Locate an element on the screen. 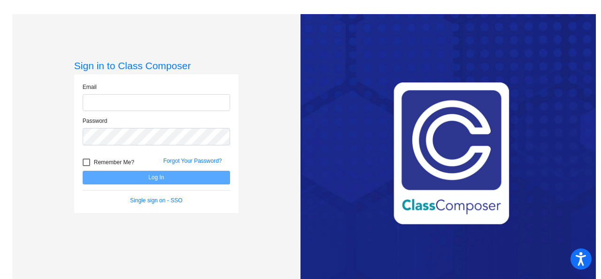 The width and height of the screenshot is (601, 279). span: Remember Me? is located at coordinates (114, 162).